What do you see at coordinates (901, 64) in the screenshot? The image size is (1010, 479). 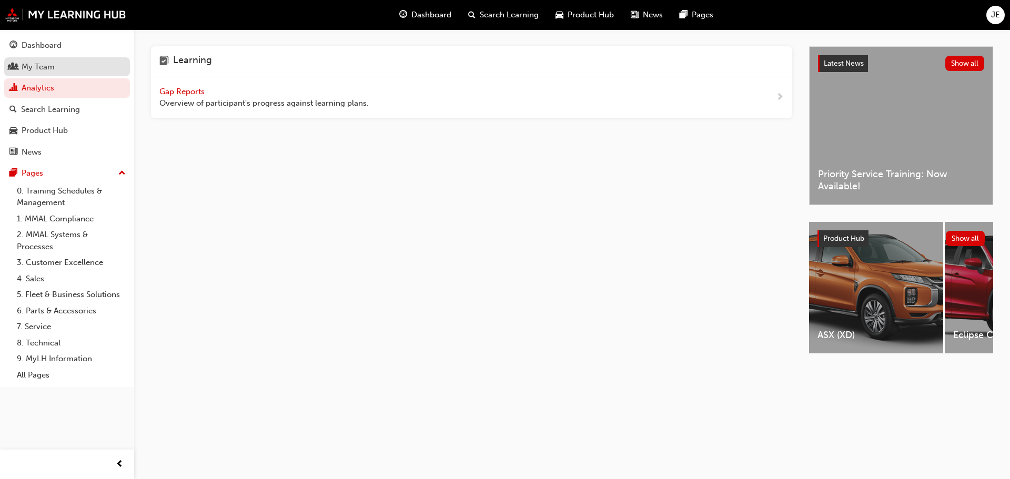 I see `a: Latest NewsShow all` at bounding box center [901, 64].